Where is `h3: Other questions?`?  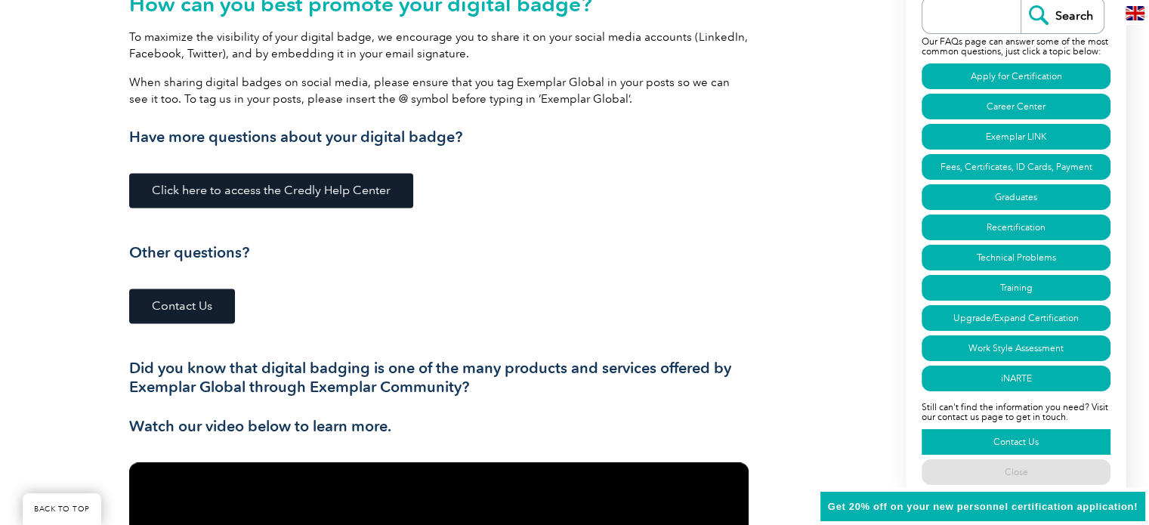 h3: Other questions? is located at coordinates (439, 252).